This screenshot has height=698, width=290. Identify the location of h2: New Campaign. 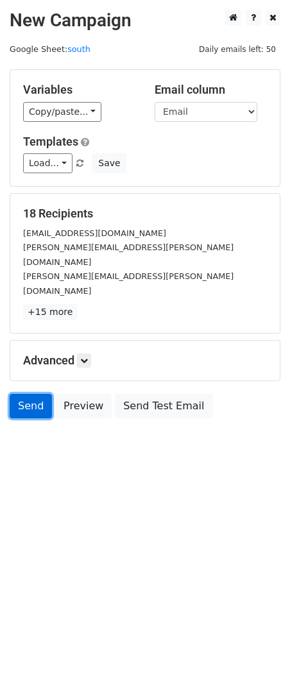
(145, 21).